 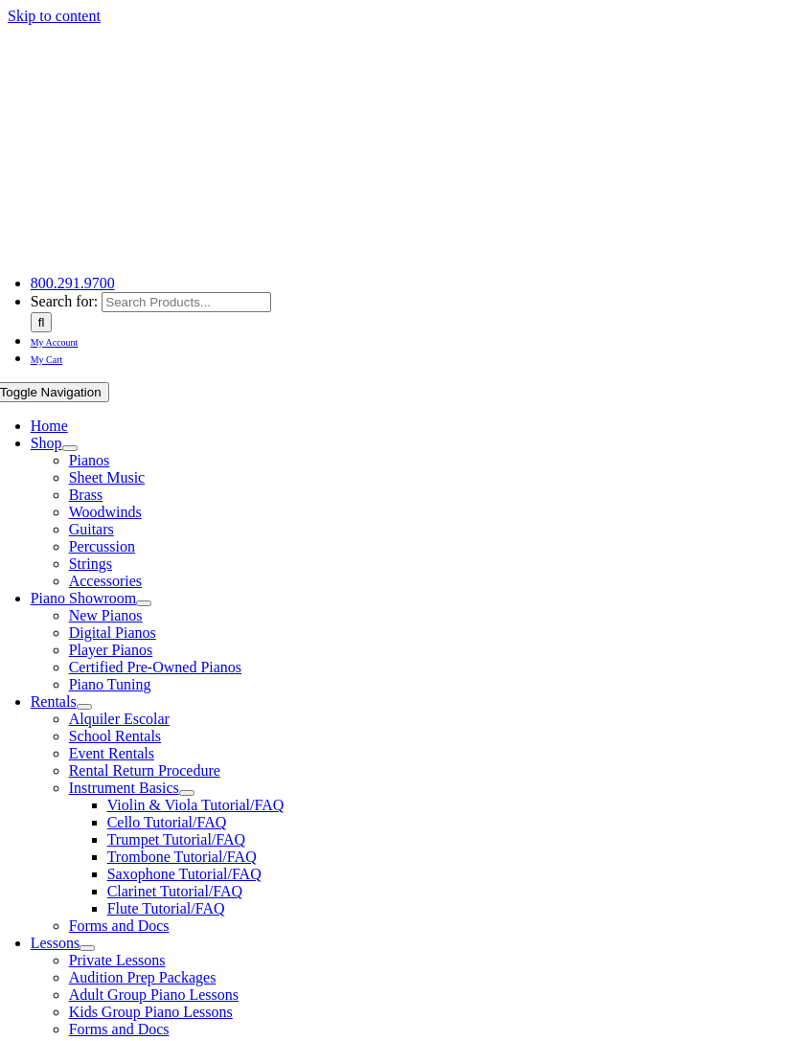 What do you see at coordinates (182, 856) in the screenshot?
I see `span: Trombone Tutorial/FAQ` at bounding box center [182, 856].